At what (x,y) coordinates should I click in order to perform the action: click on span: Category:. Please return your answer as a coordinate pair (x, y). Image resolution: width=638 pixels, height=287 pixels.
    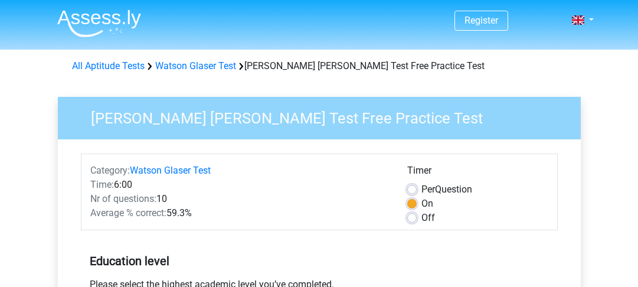
    Looking at the image, I should click on (110, 170).